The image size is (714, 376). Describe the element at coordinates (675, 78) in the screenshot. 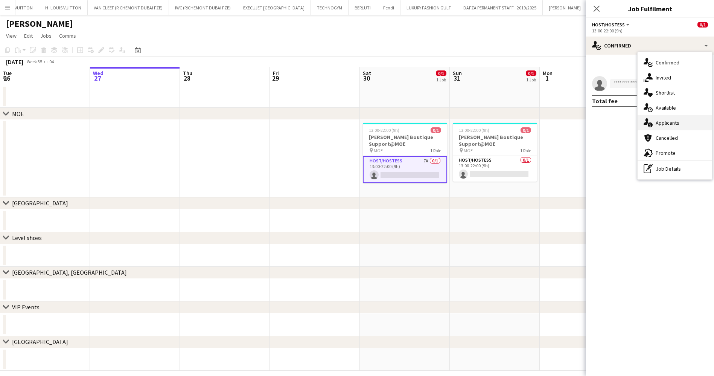

I see `div: Invited` at that location.